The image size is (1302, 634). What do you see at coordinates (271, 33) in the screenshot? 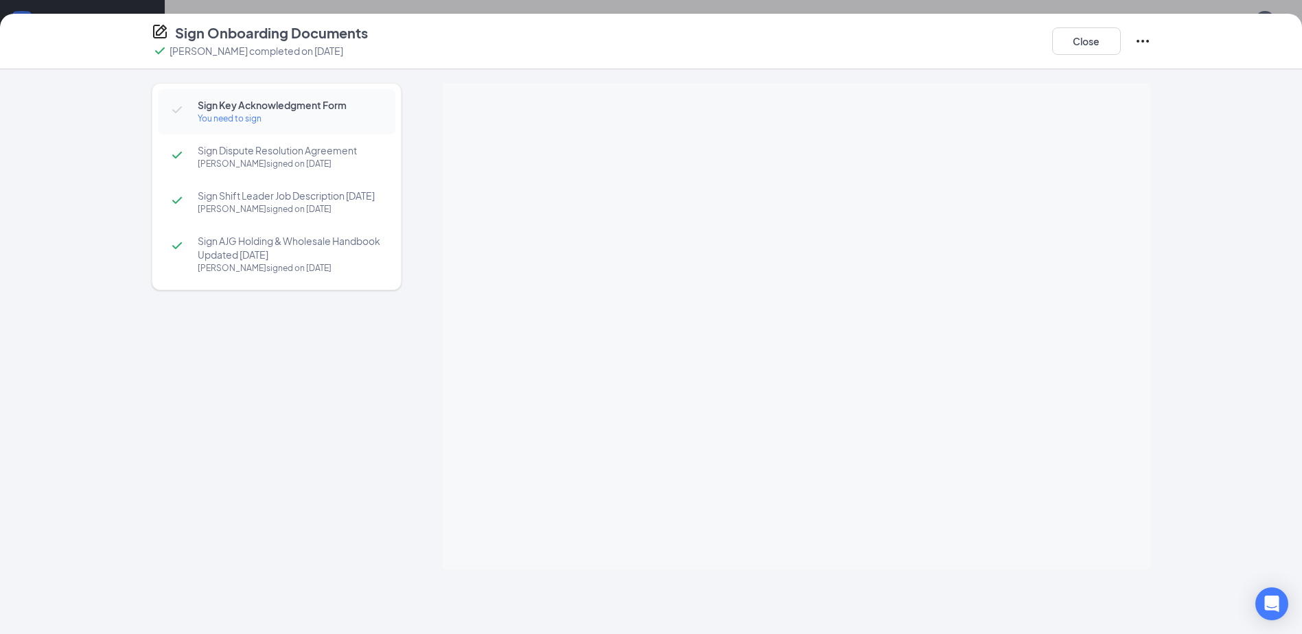
I see `h4: Sign Onboarding Documents` at bounding box center [271, 33].